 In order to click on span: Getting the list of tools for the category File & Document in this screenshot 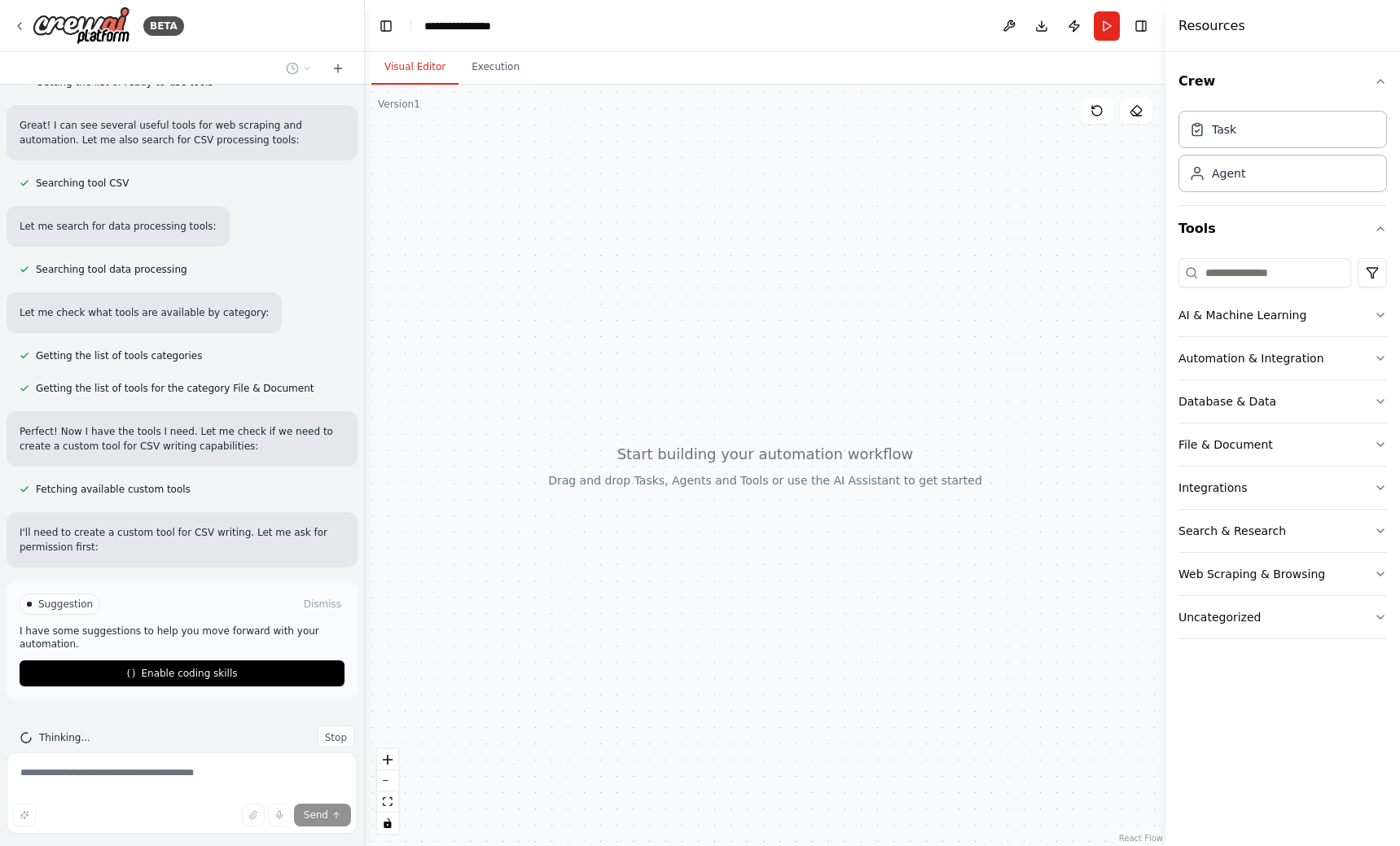, I will do `click(174, 388)`.